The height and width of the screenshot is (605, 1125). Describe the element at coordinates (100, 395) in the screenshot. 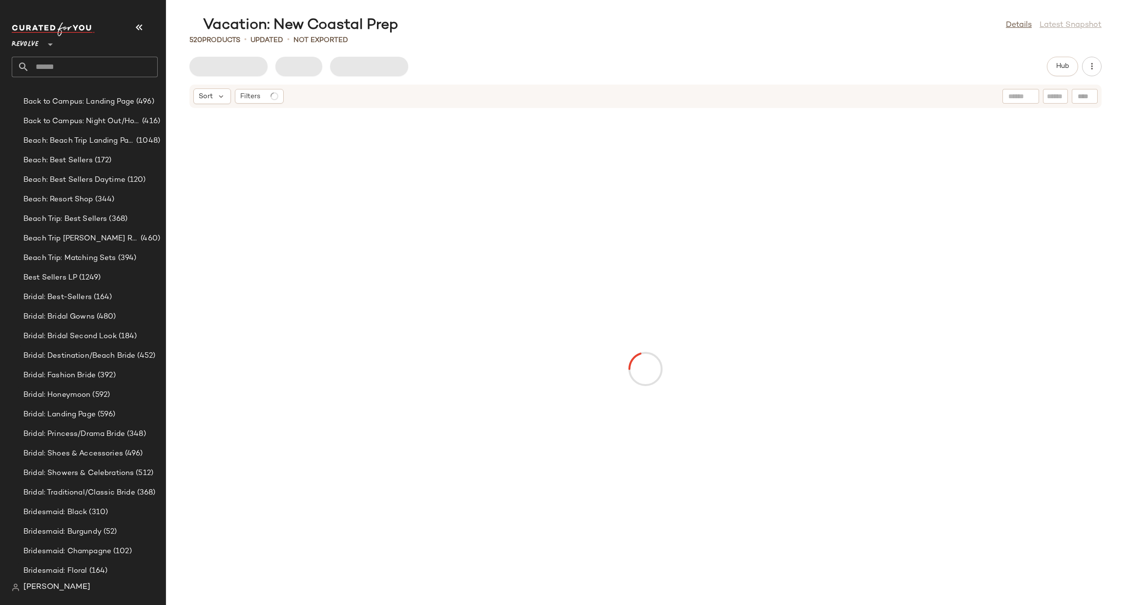

I see `span: (592)` at that location.